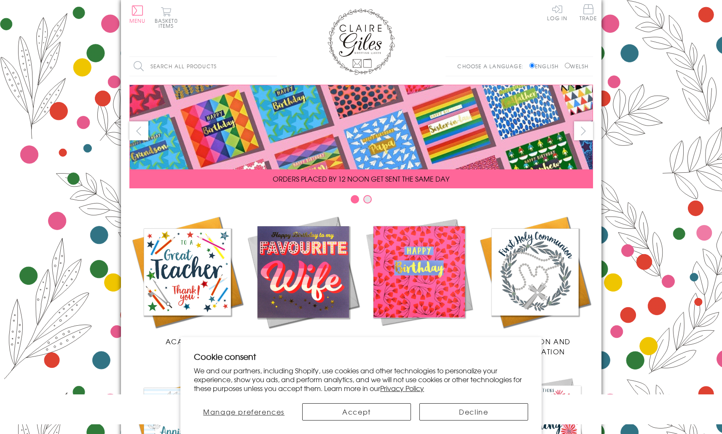 Image resolution: width=722 pixels, height=434 pixels. I want to click on input: Welsh, so click(567, 65).